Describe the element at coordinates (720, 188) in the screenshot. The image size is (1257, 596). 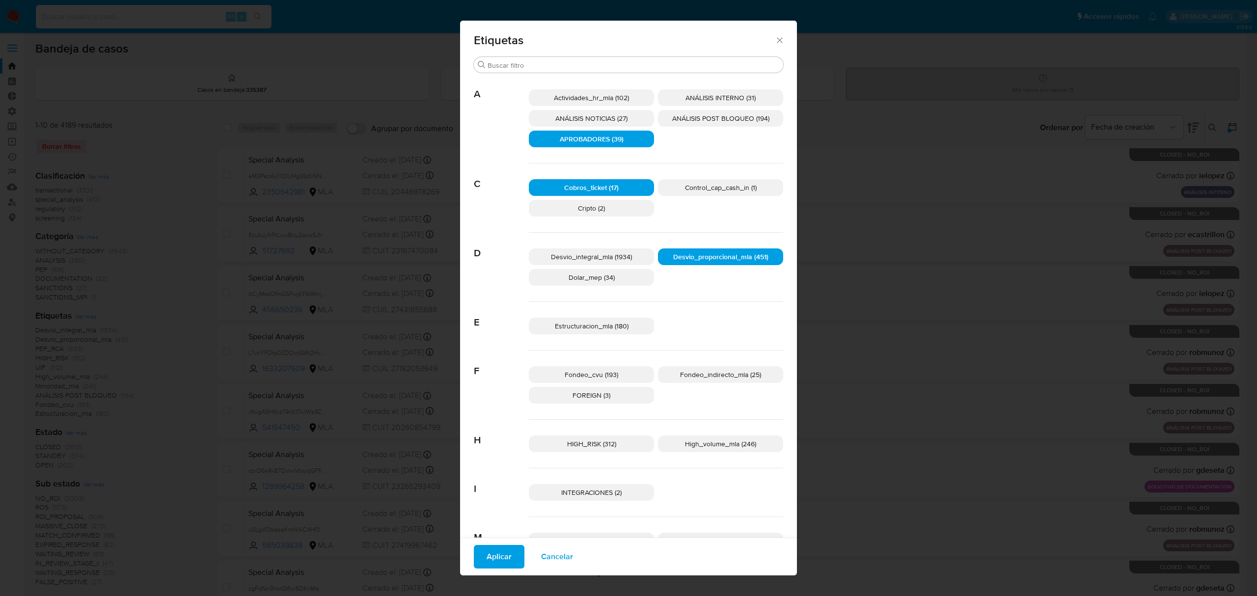
I see `div: Control_cap_cash_in (1)` at that location.